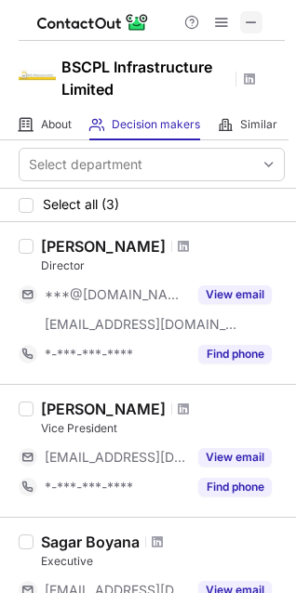 The image size is (296, 593). What do you see at coordinates (145, 78) in the screenshot?
I see `h1: BSCPL Infrastructure Limited` at bounding box center [145, 78].